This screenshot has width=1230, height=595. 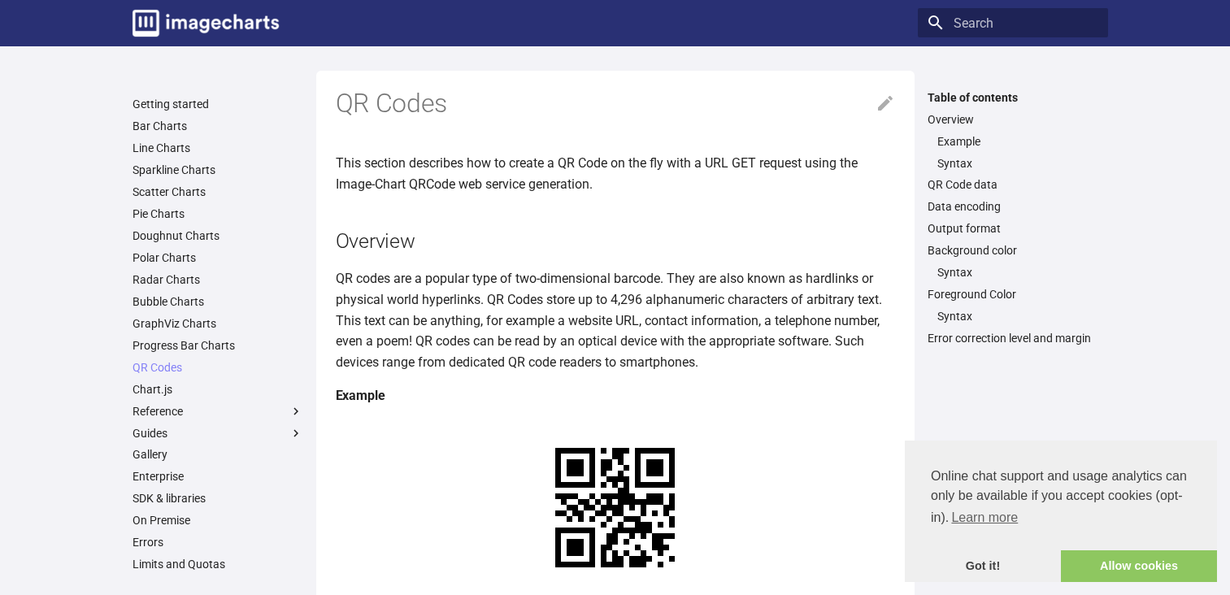 I want to click on nav: Table of contents, so click(x=1013, y=218).